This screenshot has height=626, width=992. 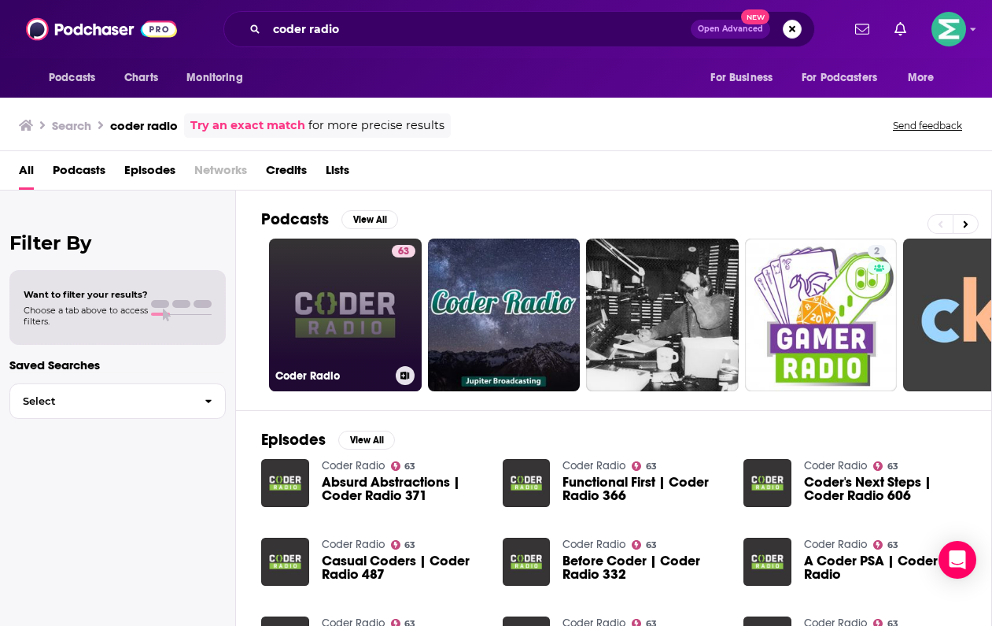 I want to click on span: More, so click(x=921, y=78).